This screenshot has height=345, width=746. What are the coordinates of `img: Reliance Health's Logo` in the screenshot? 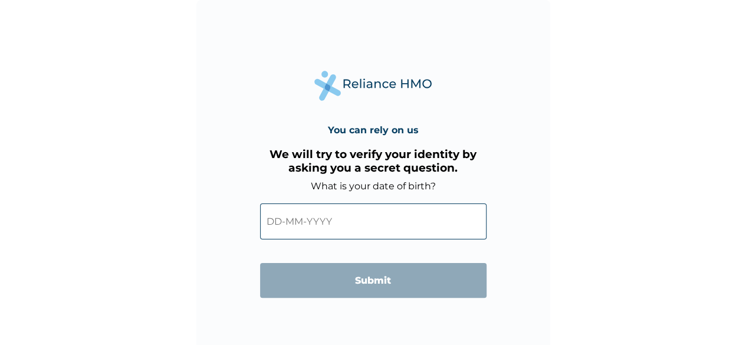 It's located at (373, 86).